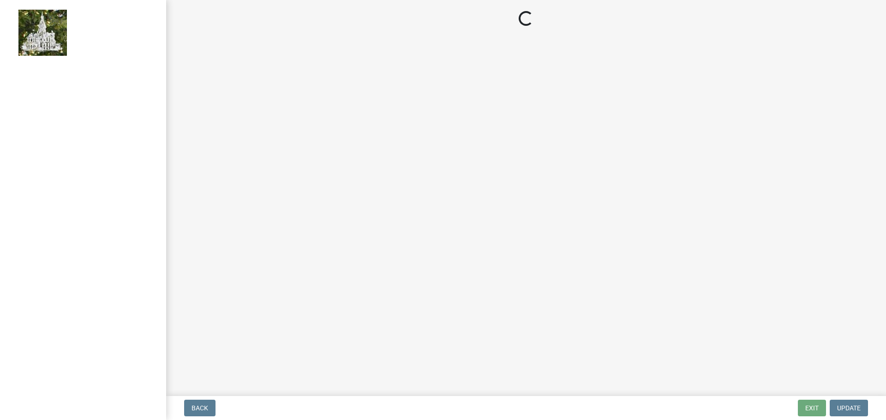  I want to click on img: Marshall County, Iowa, so click(42, 33).